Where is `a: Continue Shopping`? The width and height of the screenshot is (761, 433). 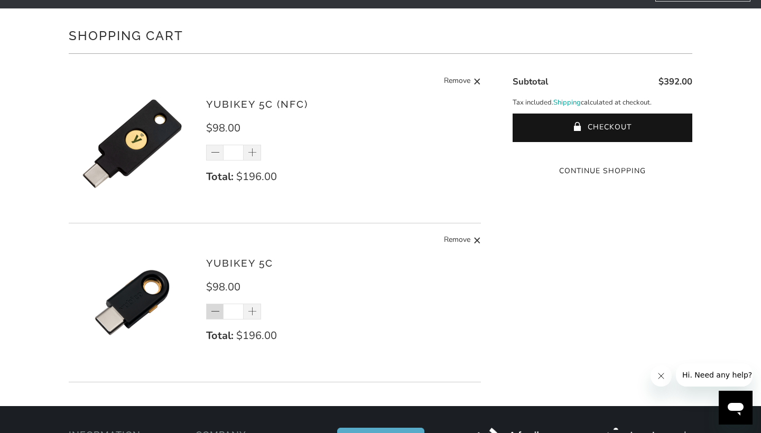 a: Continue Shopping is located at coordinates (602, 171).